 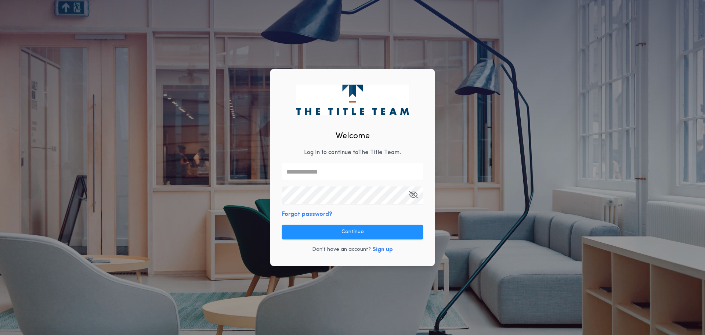 I want to click on p: Don't have an account?, so click(x=341, y=249).